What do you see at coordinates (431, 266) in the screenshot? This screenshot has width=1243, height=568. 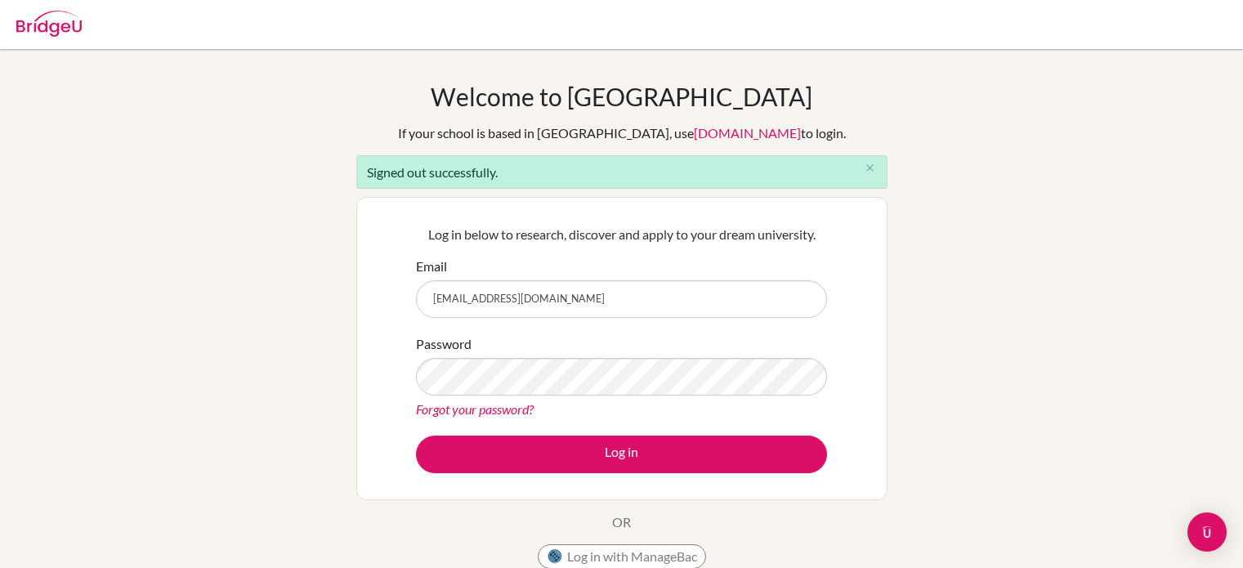 I see `label: Email` at bounding box center [431, 266].